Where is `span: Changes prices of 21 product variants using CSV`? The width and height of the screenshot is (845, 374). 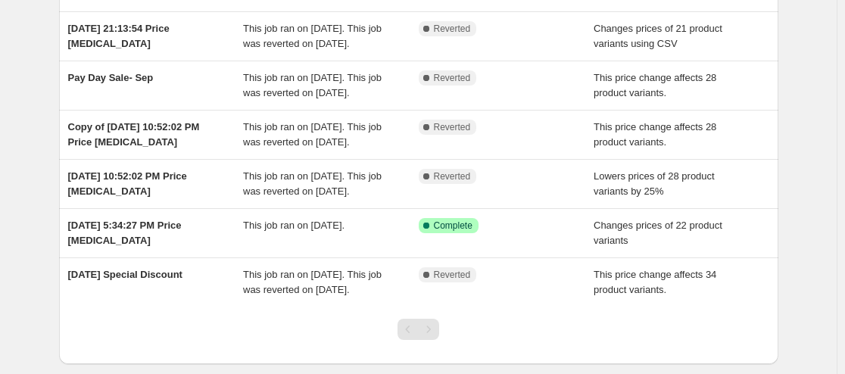 span: Changes prices of 21 product variants using CSV is located at coordinates (658, 36).